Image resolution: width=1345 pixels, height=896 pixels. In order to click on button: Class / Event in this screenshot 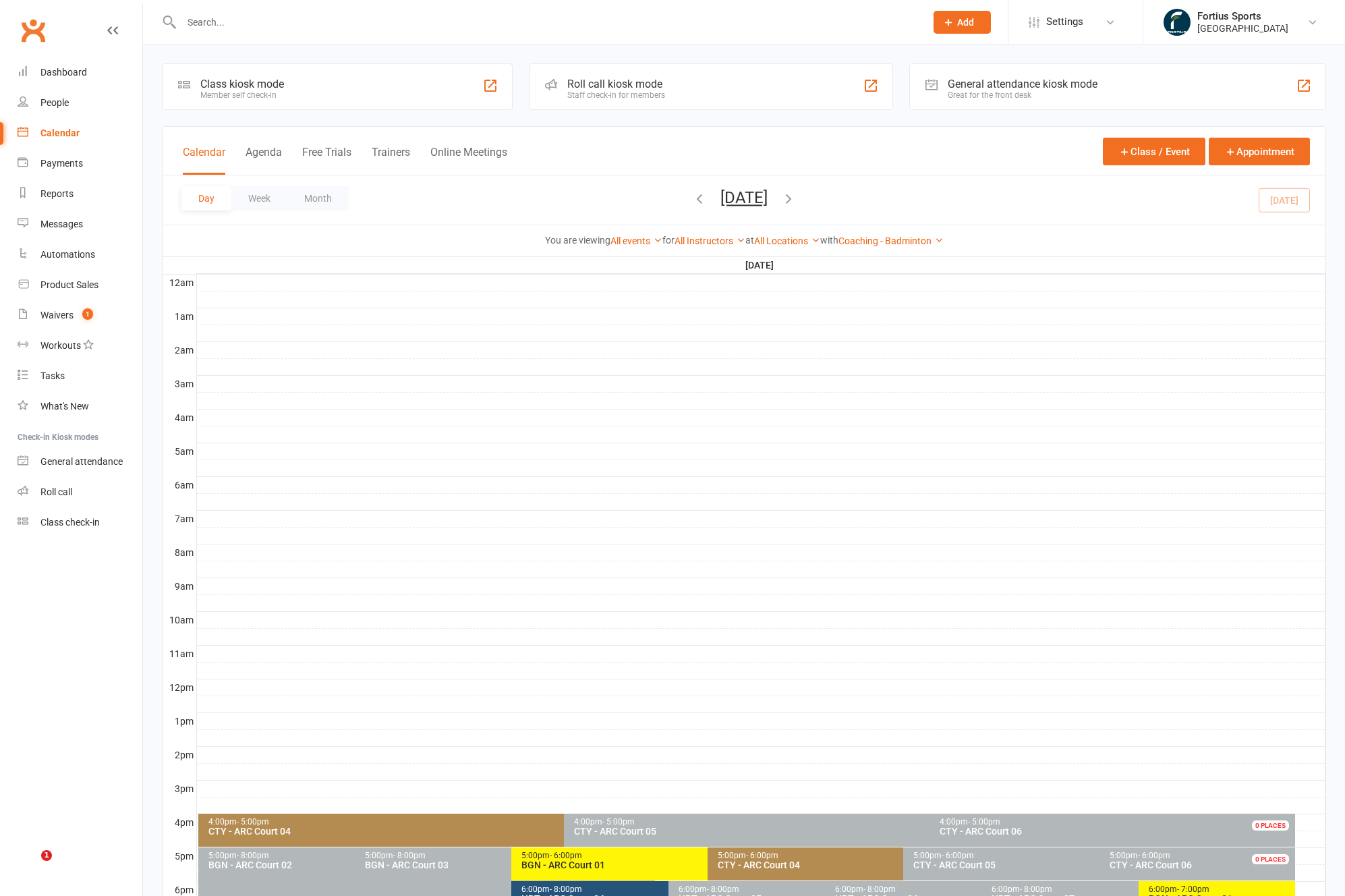, I will do `click(1154, 151)`.